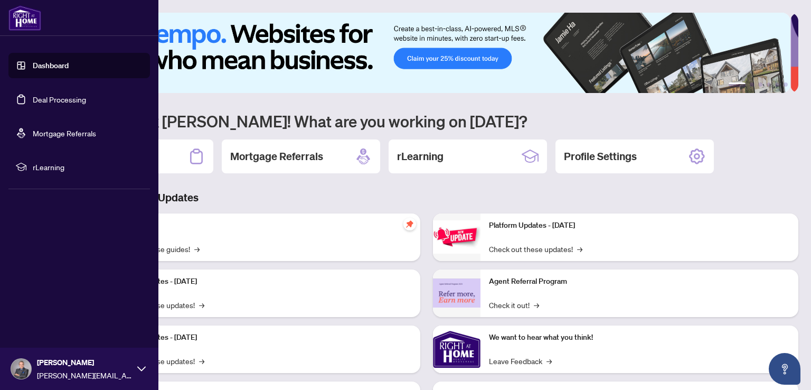  Describe the element at coordinates (422, 53) in the screenshot. I see `img: Slide 0` at that location.